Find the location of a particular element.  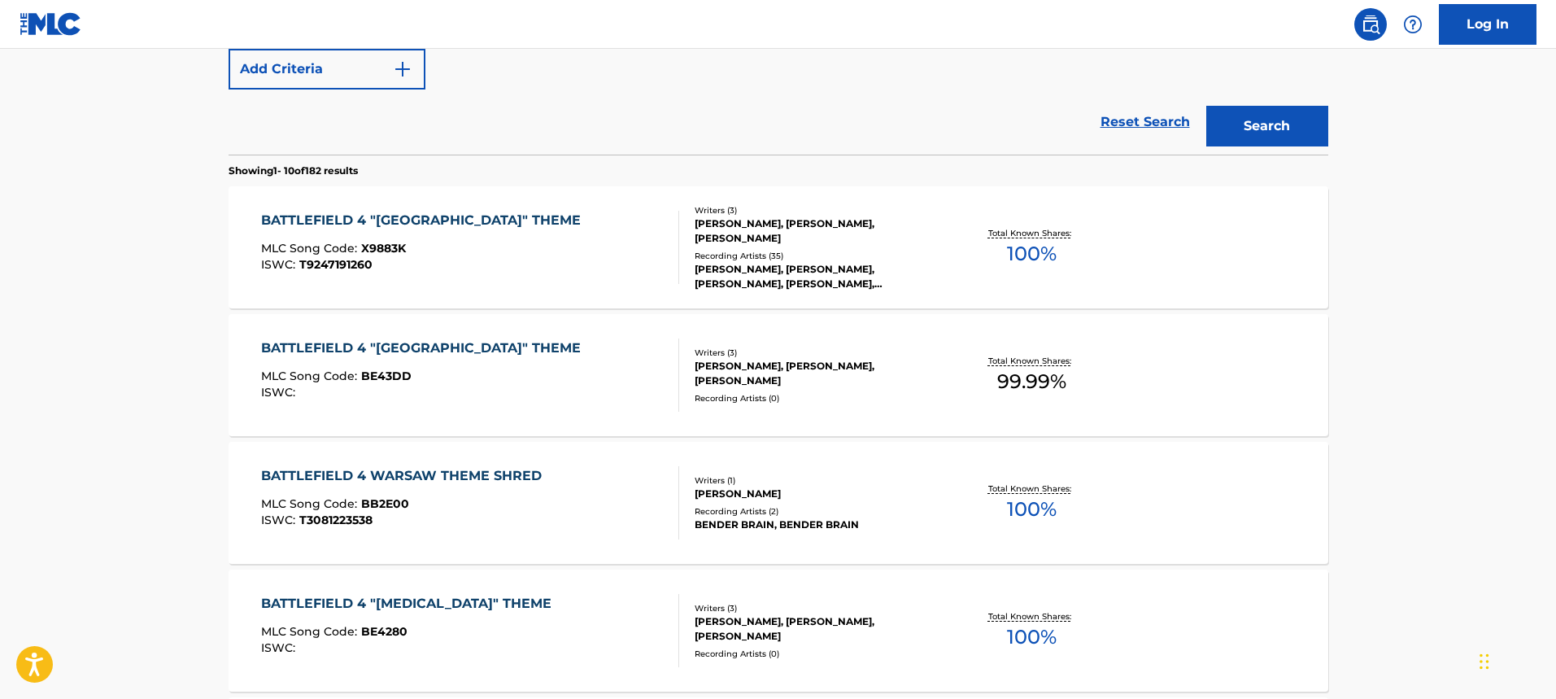

span: X9883K is located at coordinates (383, 248).